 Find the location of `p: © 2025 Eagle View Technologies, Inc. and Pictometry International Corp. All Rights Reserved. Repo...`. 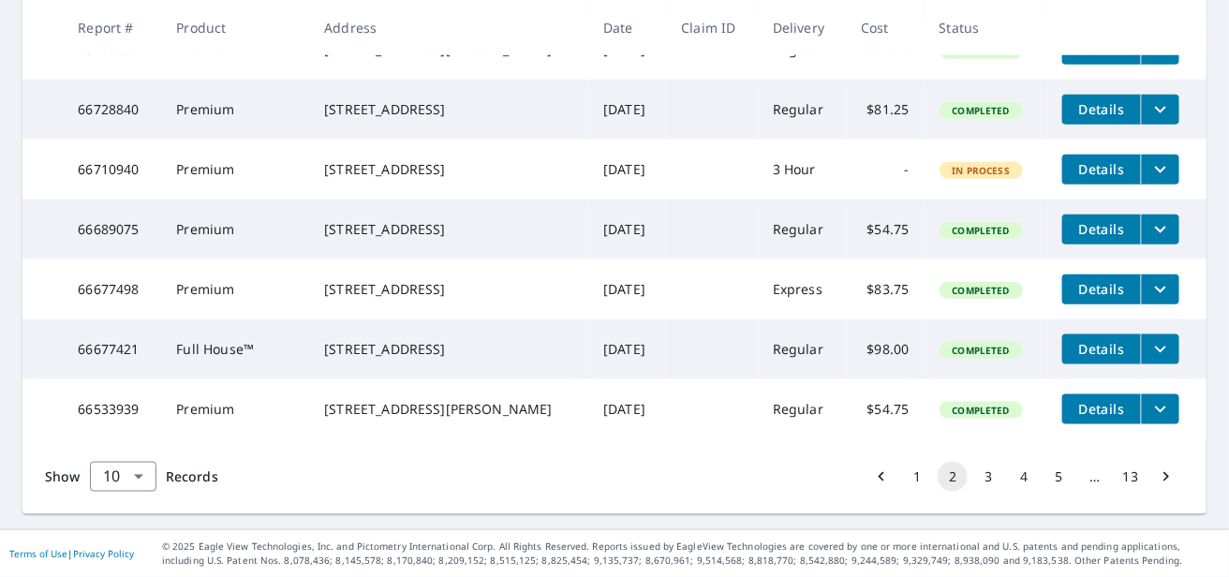

p: © 2025 Eagle View Technologies, Inc. and Pictometry International Corp. All Rights Reserved. Repo... is located at coordinates (691, 554).